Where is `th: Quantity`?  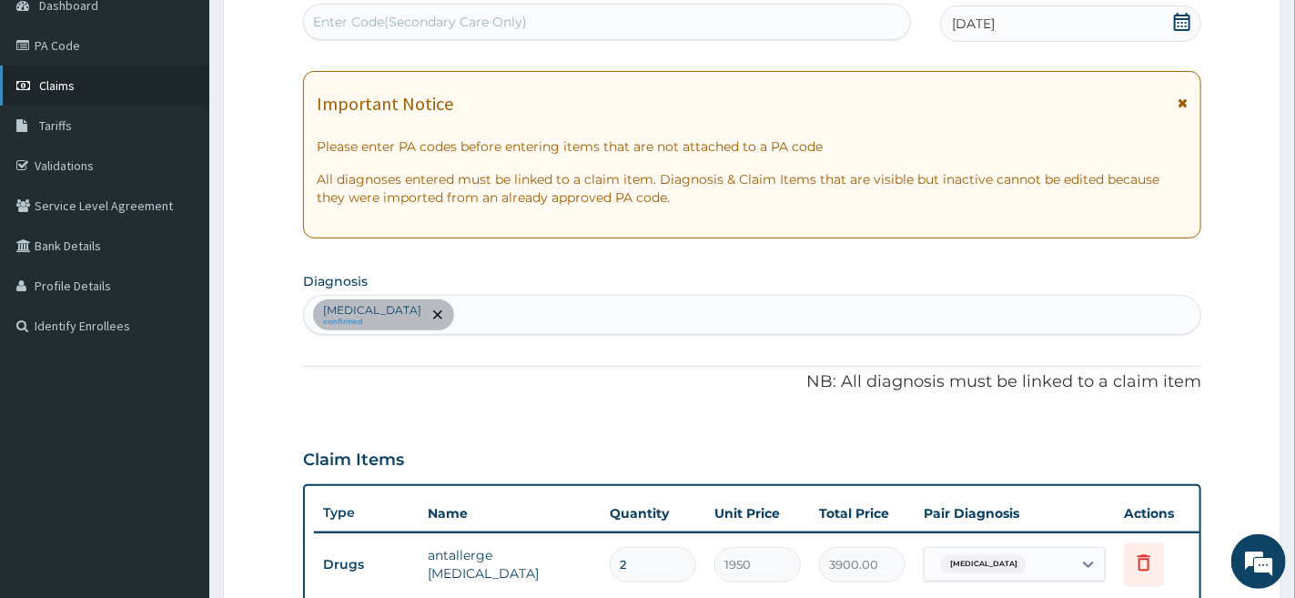
th: Quantity is located at coordinates (653, 513).